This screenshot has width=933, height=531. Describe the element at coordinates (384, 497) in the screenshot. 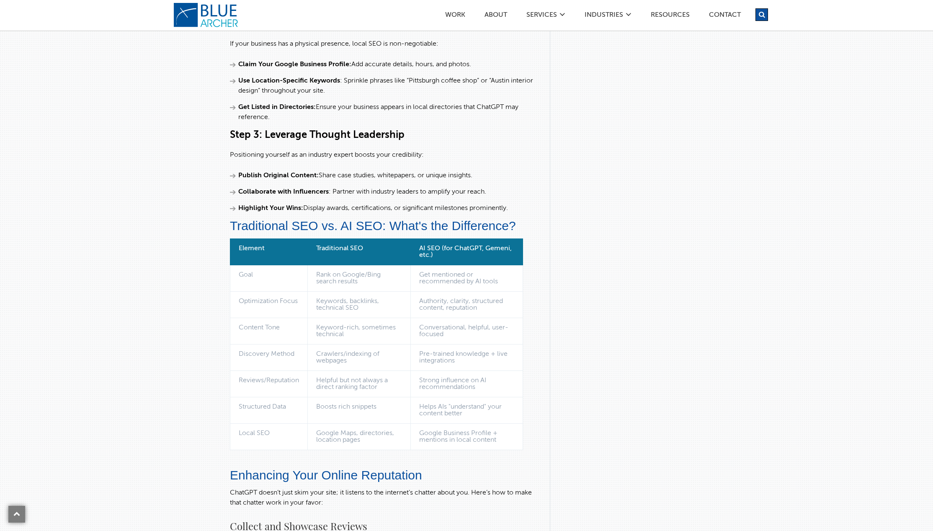

I see `p: ChatGPT doesn’t just skim your site; it listens to the internet’s chatter about you. Here’s how t...` at that location.